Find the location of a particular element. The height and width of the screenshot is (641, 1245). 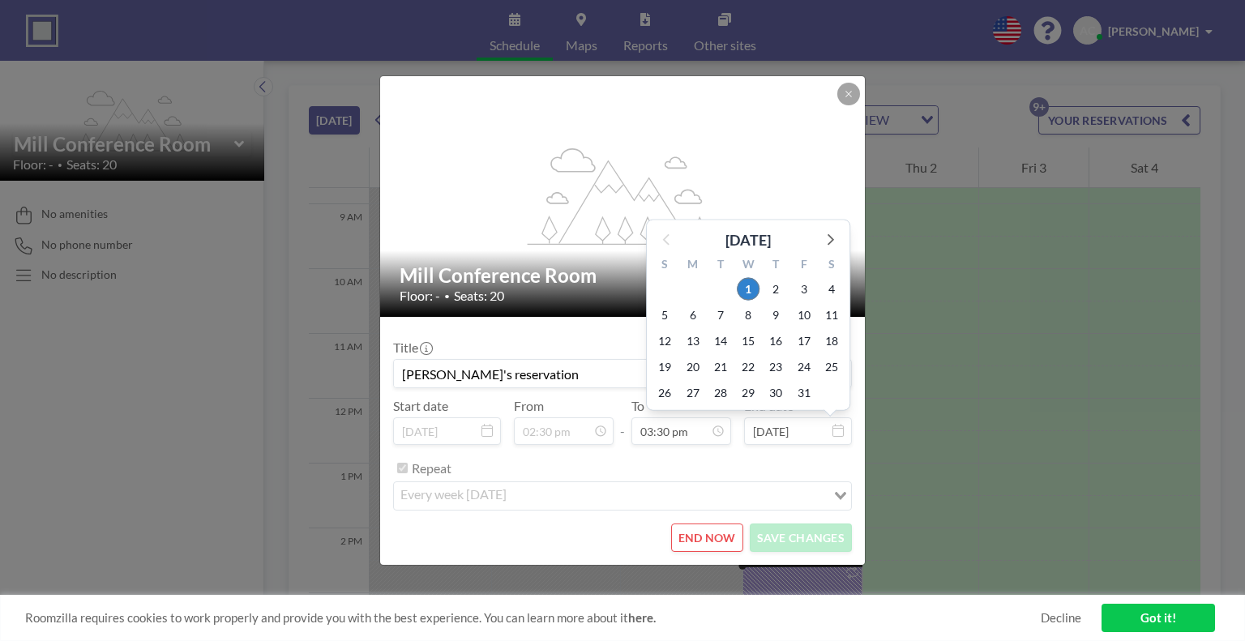

span: Friday, October 3, 2025 is located at coordinates (804, 289).